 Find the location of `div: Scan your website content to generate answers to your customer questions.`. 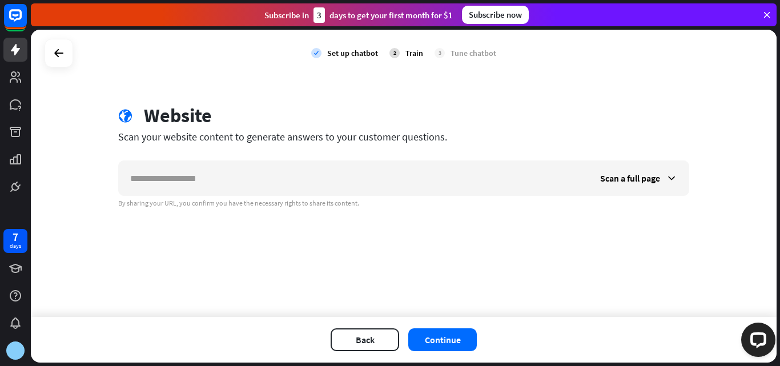

div: Scan your website content to generate answers to your customer questions. is located at coordinates (404, 136).